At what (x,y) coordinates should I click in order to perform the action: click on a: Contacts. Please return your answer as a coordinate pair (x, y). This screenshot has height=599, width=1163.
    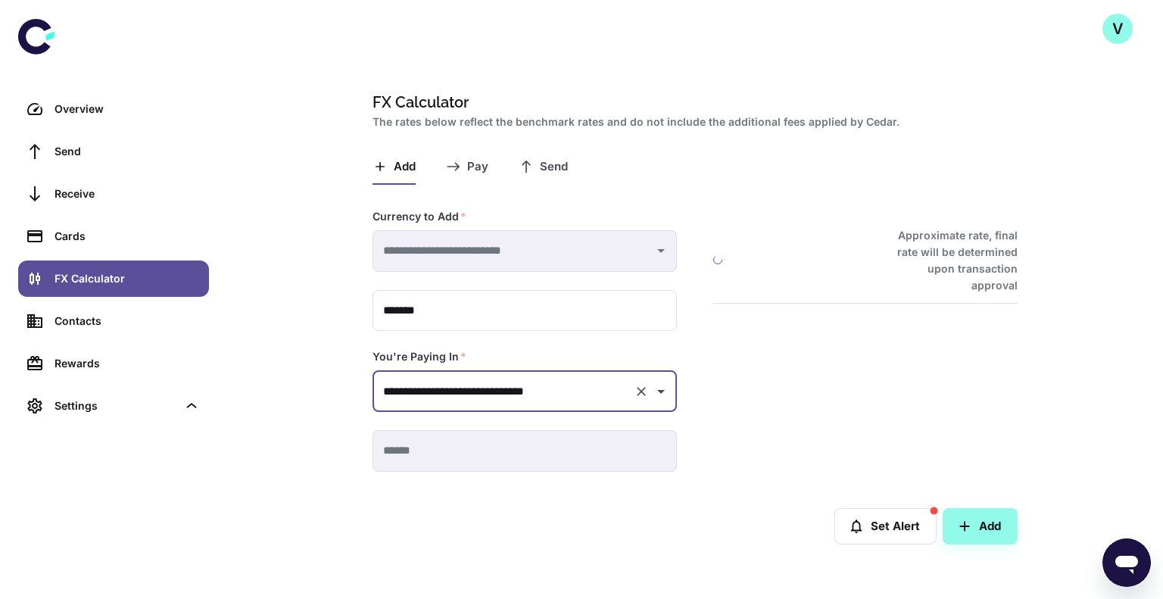
    Looking at the image, I should click on (114, 321).